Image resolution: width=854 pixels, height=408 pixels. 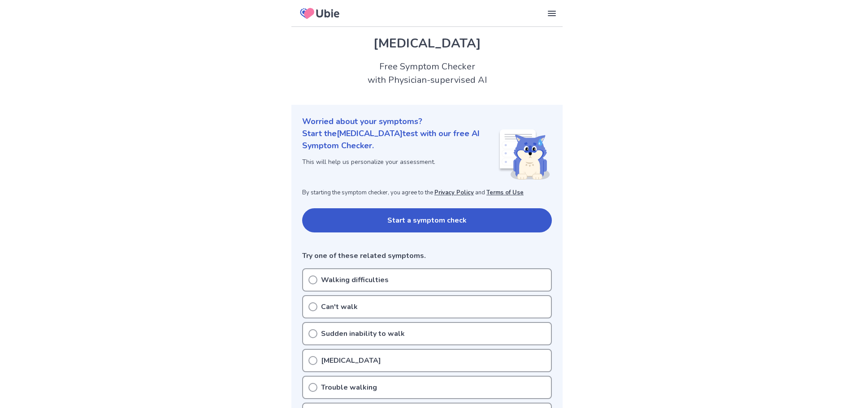 I want to click on a: Terms of Use, so click(x=505, y=193).